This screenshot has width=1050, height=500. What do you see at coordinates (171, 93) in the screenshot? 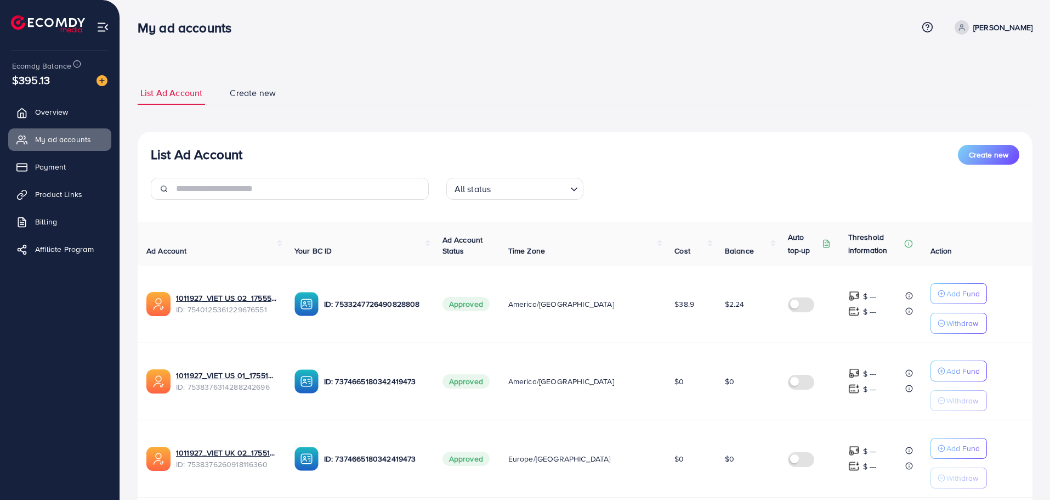
I see `span: List Ad Account` at bounding box center [171, 93].